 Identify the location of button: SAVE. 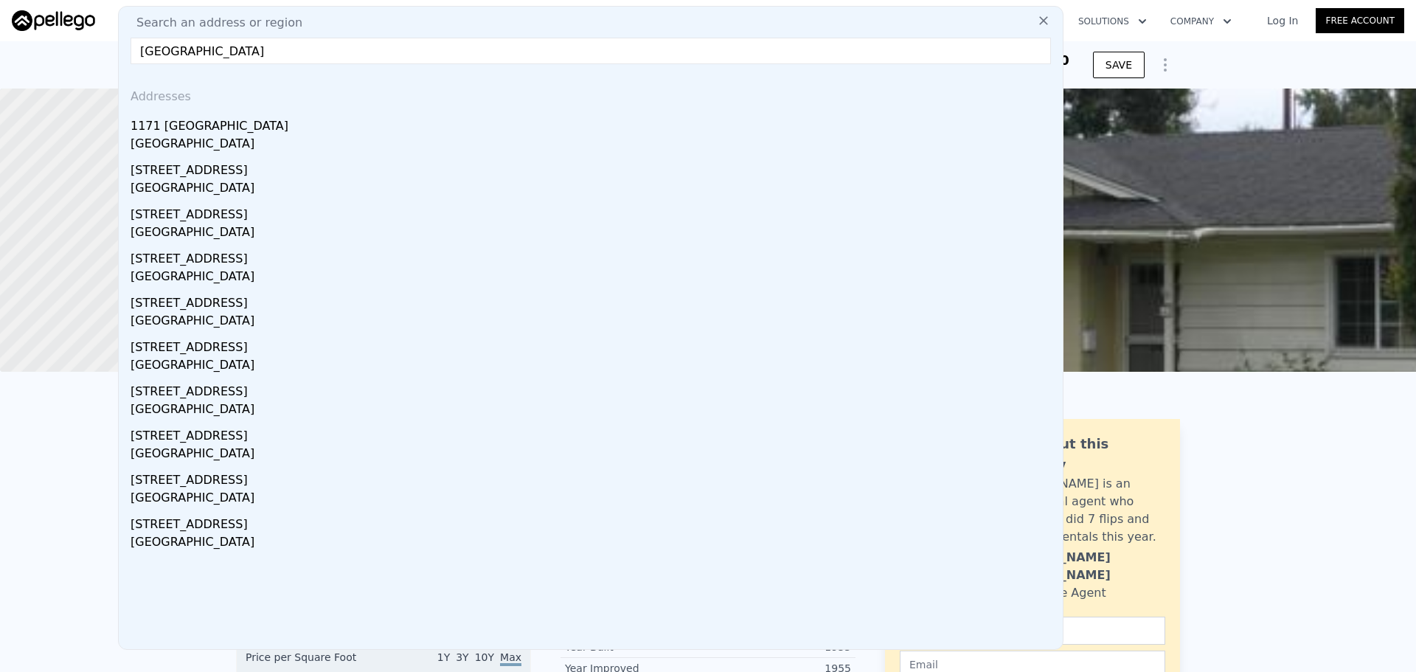
(1119, 65).